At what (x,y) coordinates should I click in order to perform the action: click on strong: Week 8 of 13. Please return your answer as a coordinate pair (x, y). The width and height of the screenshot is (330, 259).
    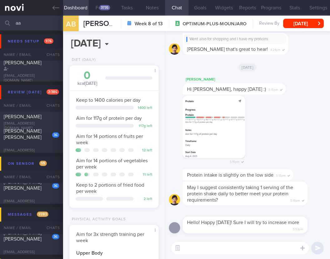
    Looking at the image, I should click on (149, 24).